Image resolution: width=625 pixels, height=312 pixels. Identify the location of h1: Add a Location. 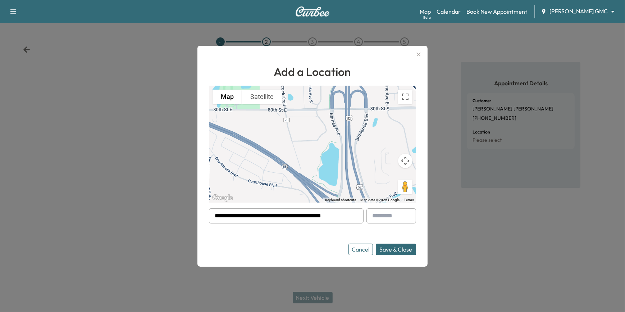
(313, 72).